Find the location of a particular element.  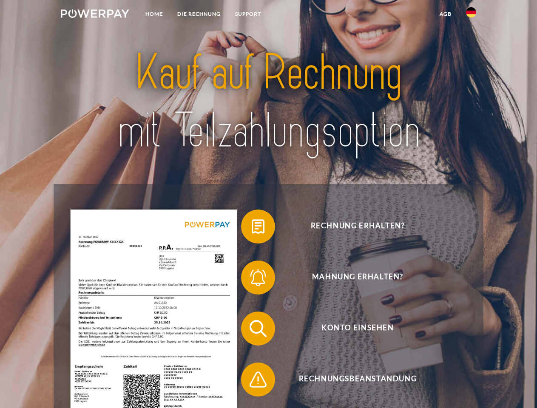

a: Konto einsehen is located at coordinates (352, 329).